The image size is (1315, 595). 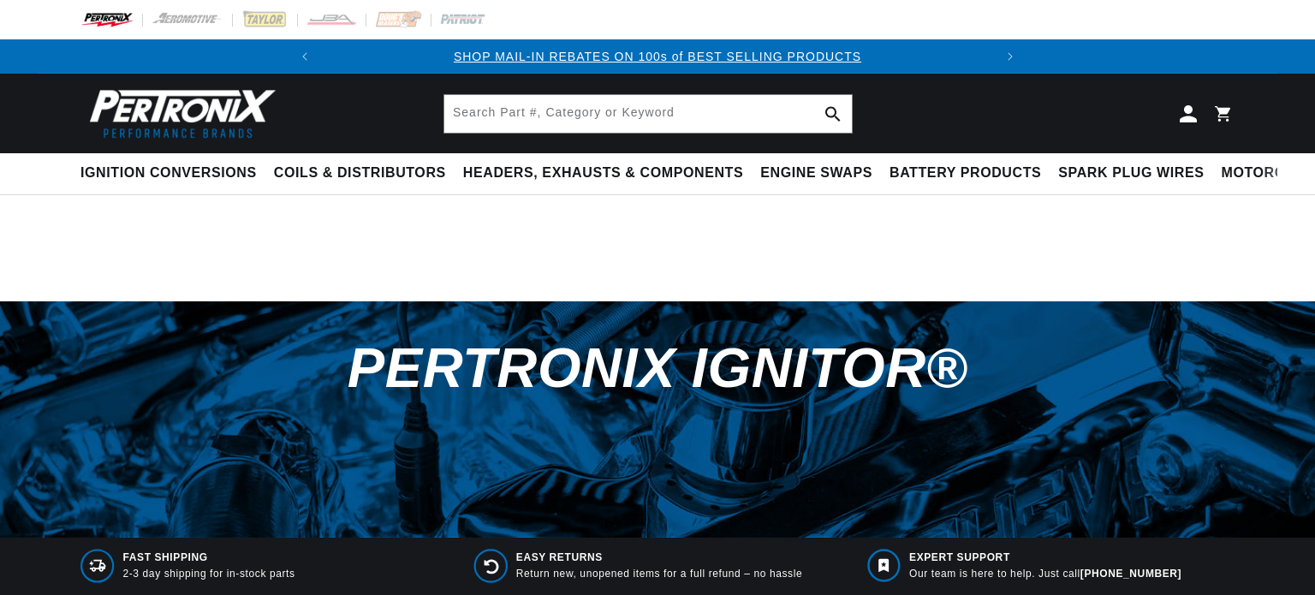 I want to click on a: SHOP MAIL-IN REBATES ON 100s of BEST SELLING PRODUCTS, so click(x=657, y=56).